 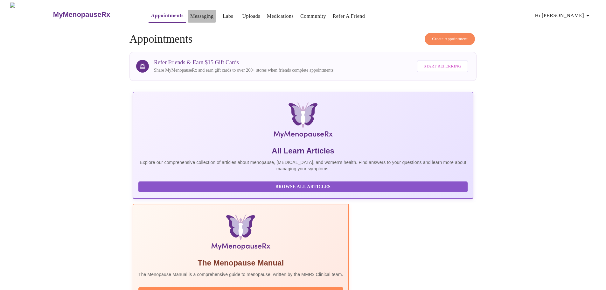 What do you see at coordinates (442, 66) in the screenshot?
I see `button: Start Referring` at bounding box center [442, 66].